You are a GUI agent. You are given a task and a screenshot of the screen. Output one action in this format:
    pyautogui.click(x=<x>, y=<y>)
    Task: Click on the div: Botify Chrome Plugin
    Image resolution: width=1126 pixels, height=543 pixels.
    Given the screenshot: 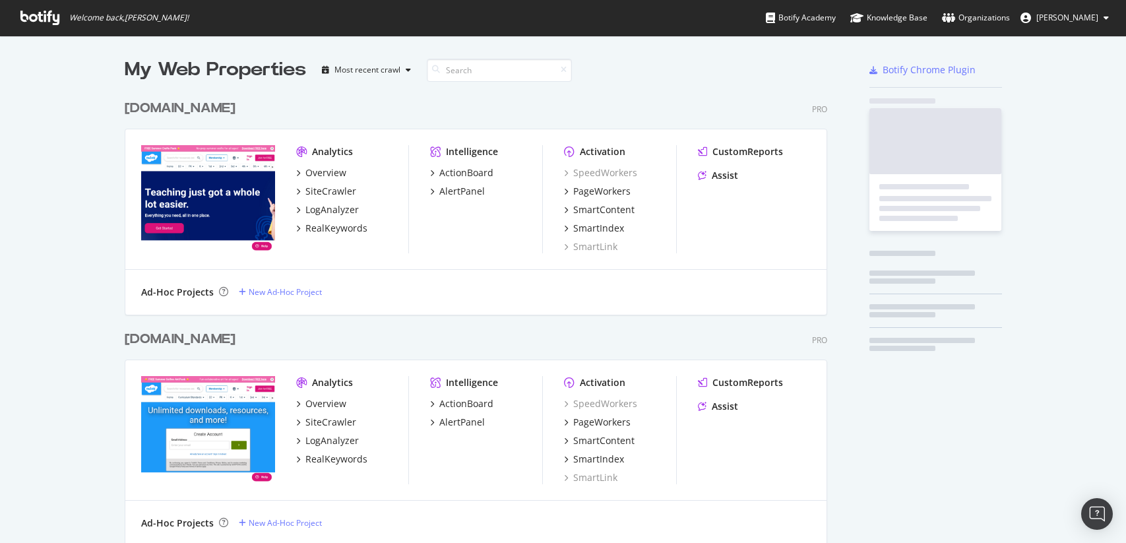 What is the action you would take?
    pyautogui.click(x=929, y=70)
    